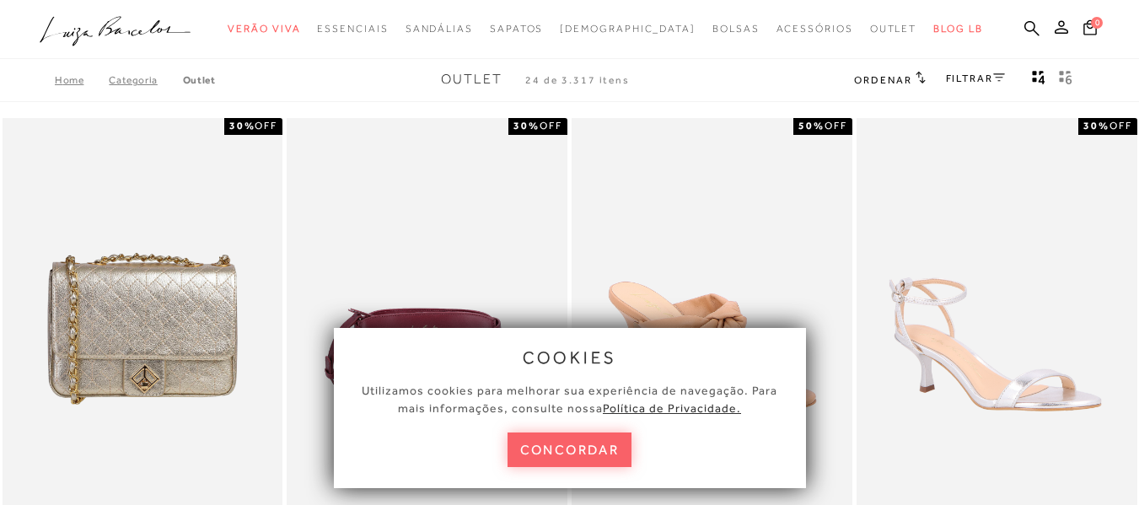 This screenshot has height=505, width=1139. Describe the element at coordinates (1090, 30) in the screenshot. I see `button: 0` at that location.